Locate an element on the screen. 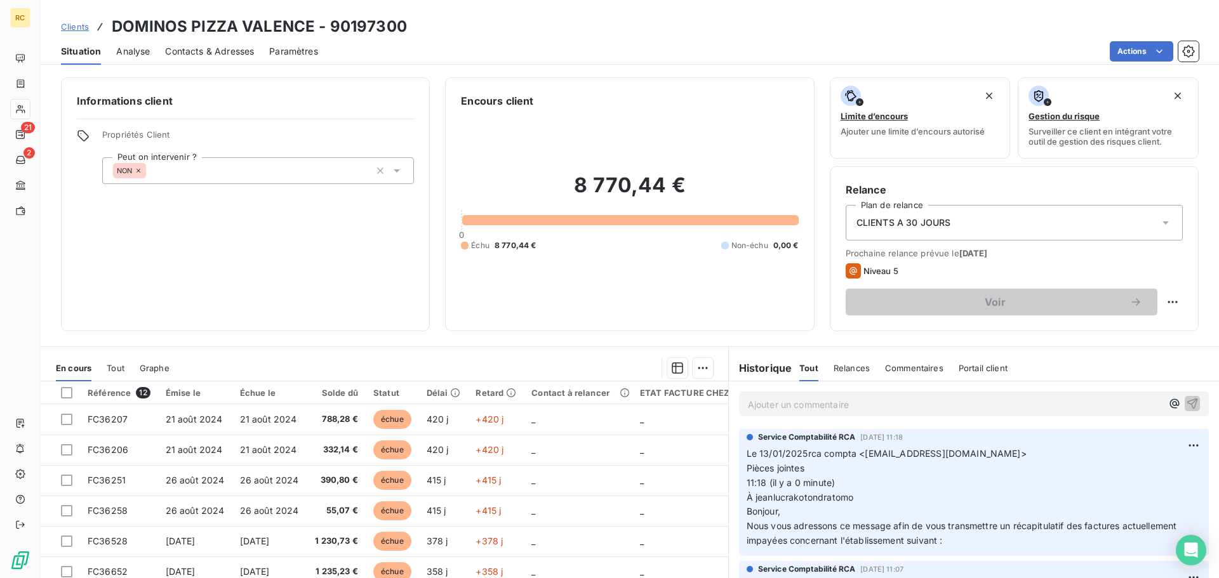  span: FC36652 is located at coordinates (107, 571).